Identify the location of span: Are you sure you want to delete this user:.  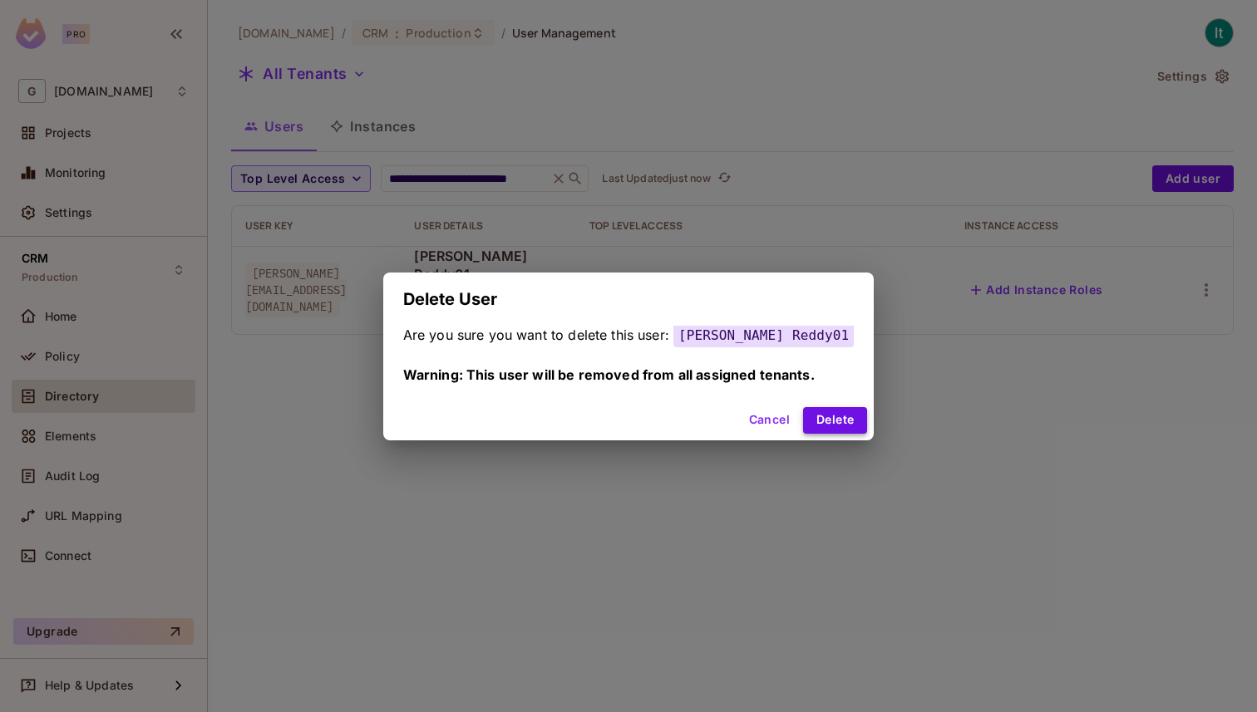
(536, 335).